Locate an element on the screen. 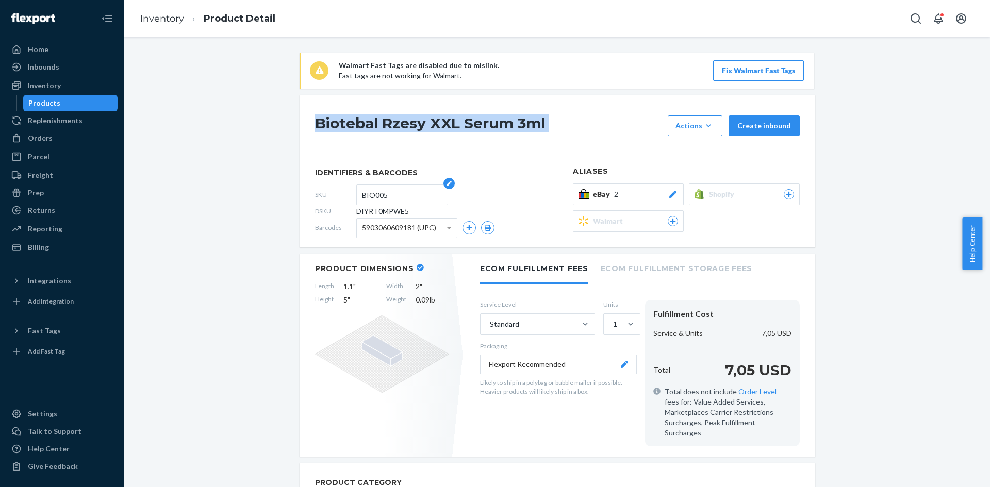  span: Height is located at coordinates (324, 300).